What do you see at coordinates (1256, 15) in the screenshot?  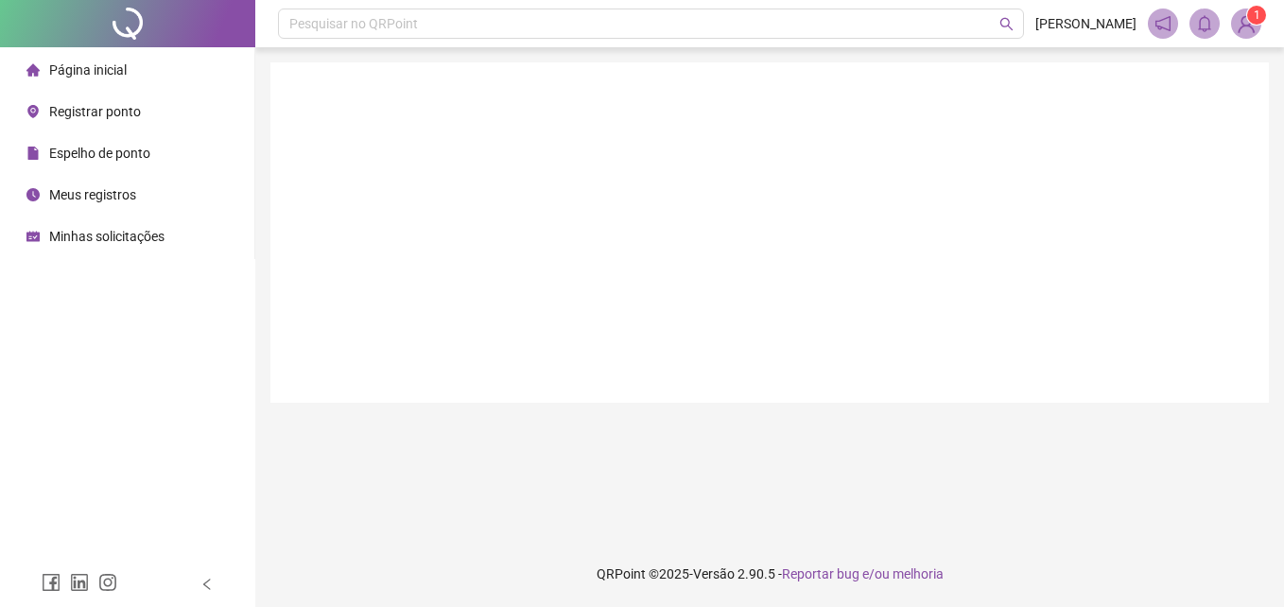 I see `span: 1` at bounding box center [1256, 15].